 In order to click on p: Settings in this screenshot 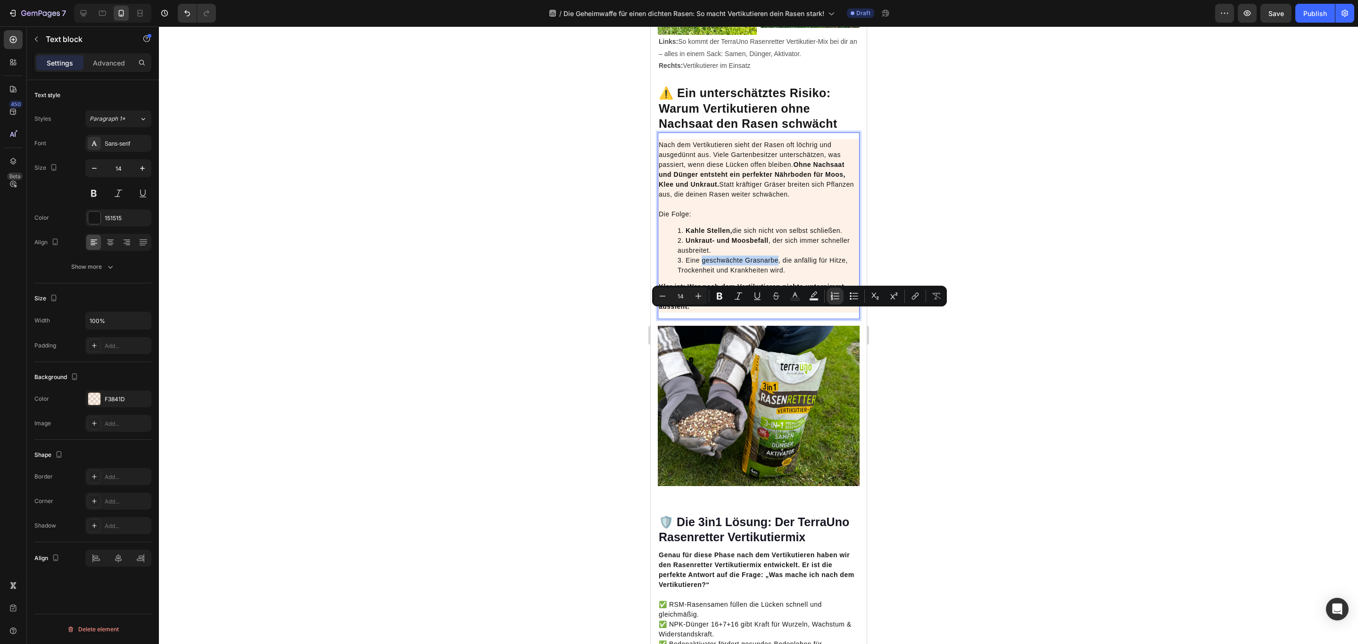, I will do `click(60, 63)`.